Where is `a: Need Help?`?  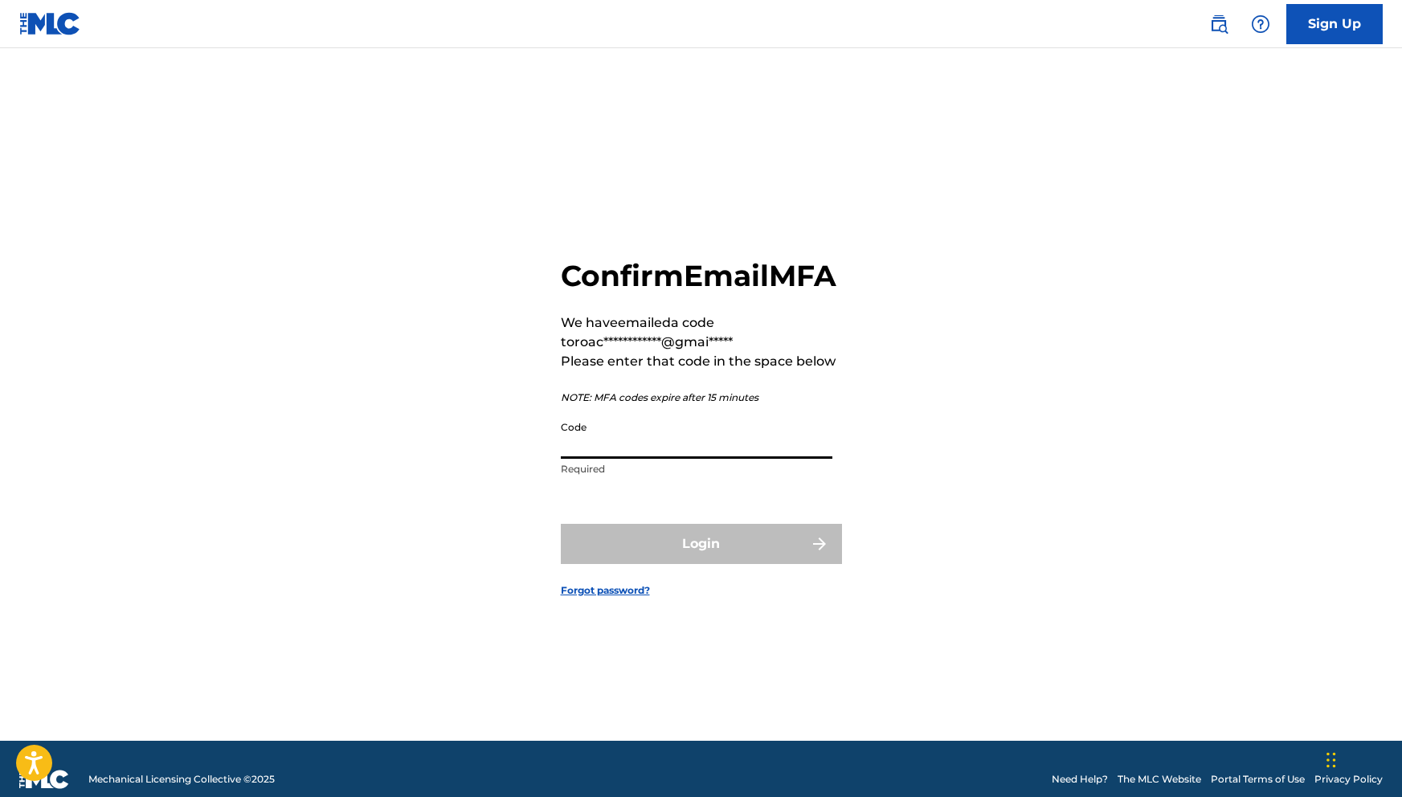
a: Need Help? is located at coordinates (1080, 779).